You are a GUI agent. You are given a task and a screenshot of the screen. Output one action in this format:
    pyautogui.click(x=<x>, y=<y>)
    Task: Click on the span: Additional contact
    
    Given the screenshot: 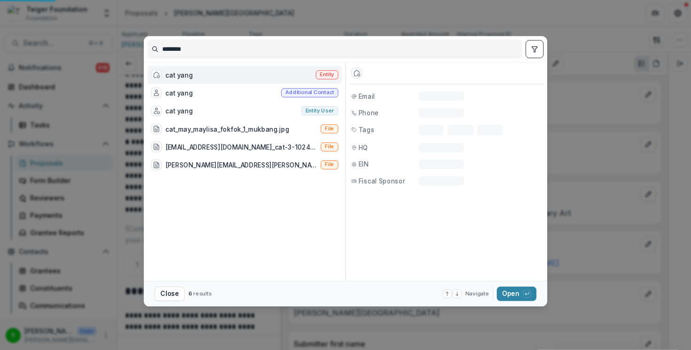 What is the action you would take?
    pyautogui.click(x=310, y=93)
    